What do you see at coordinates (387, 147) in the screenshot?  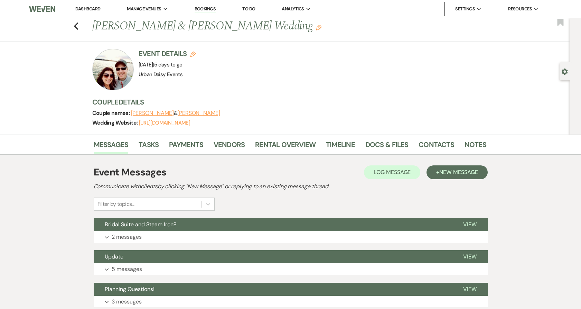 I see `a: Docs & Files` at bounding box center [387, 147].